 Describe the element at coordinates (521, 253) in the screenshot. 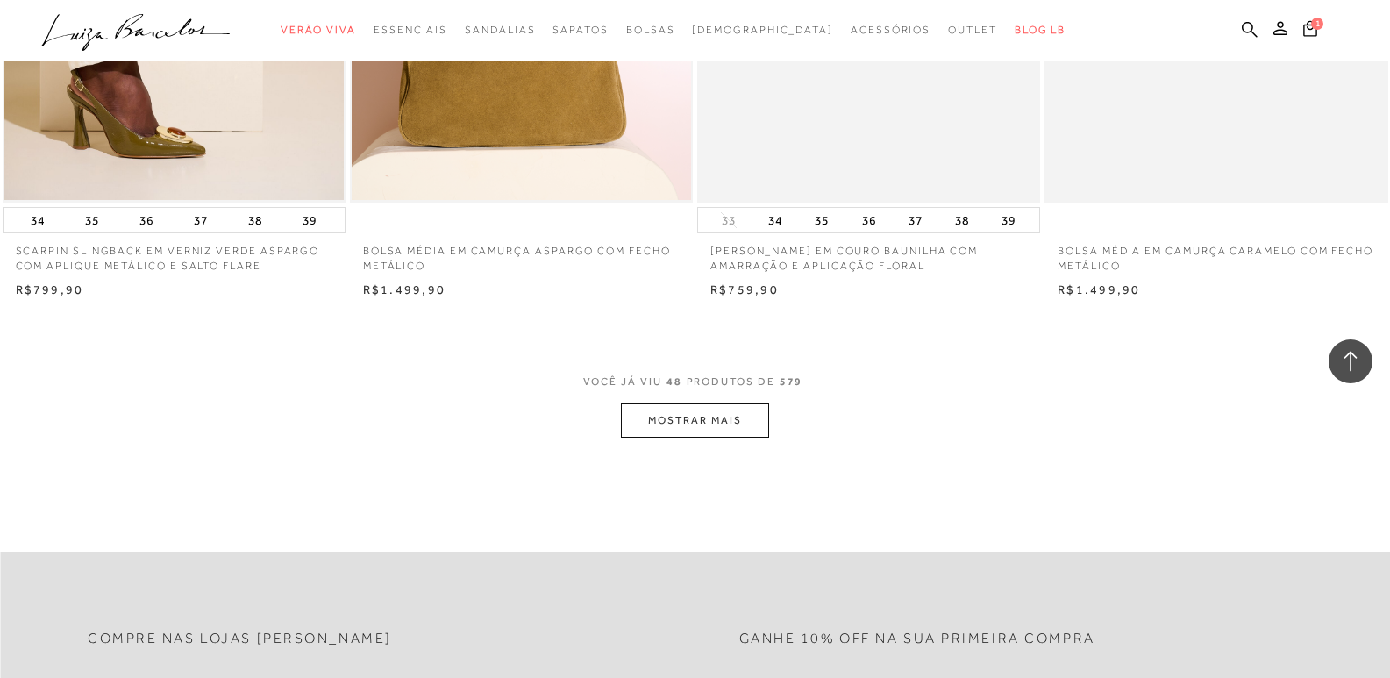

I see `a: BOLSA MÉDIA EM CAMURÇA ASPARGO COM FECHO METÁLICO` at that location.